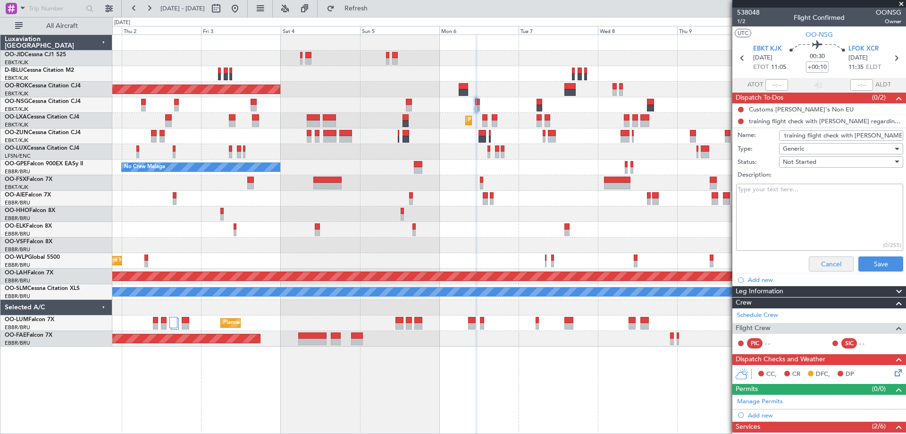 The width and height of the screenshot is (906, 434). What do you see at coordinates (744, 303) in the screenshot?
I see `span: Crew` at bounding box center [744, 303].